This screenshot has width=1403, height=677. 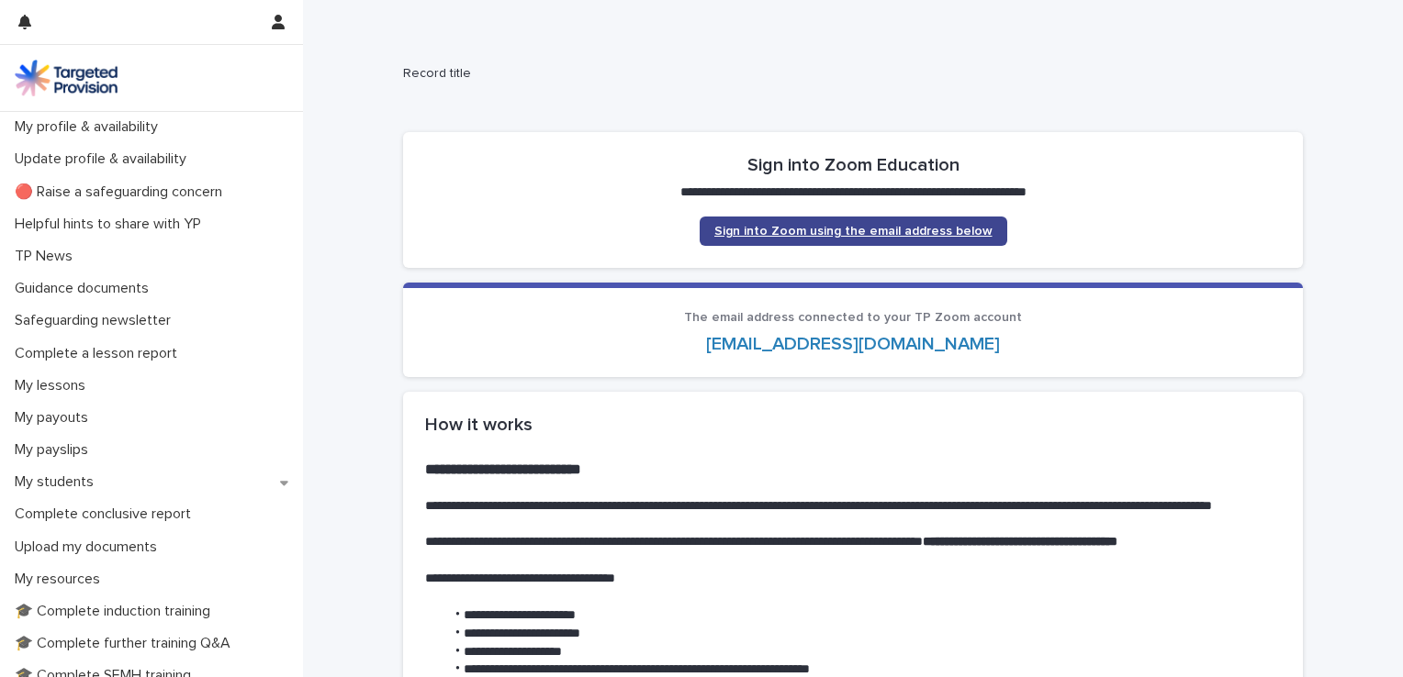 What do you see at coordinates (47, 256) in the screenshot?
I see `p: TP News` at bounding box center [47, 256].